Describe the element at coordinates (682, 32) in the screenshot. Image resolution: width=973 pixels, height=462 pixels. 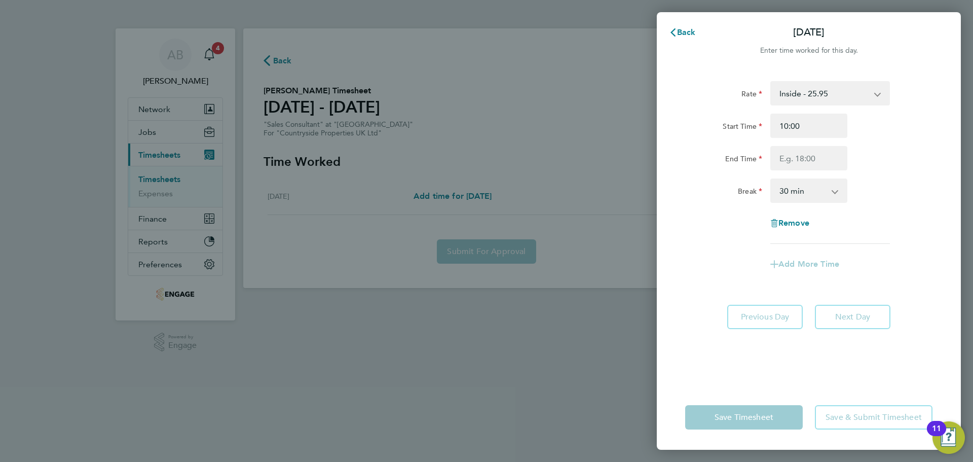
I see `button: Back` at that location.